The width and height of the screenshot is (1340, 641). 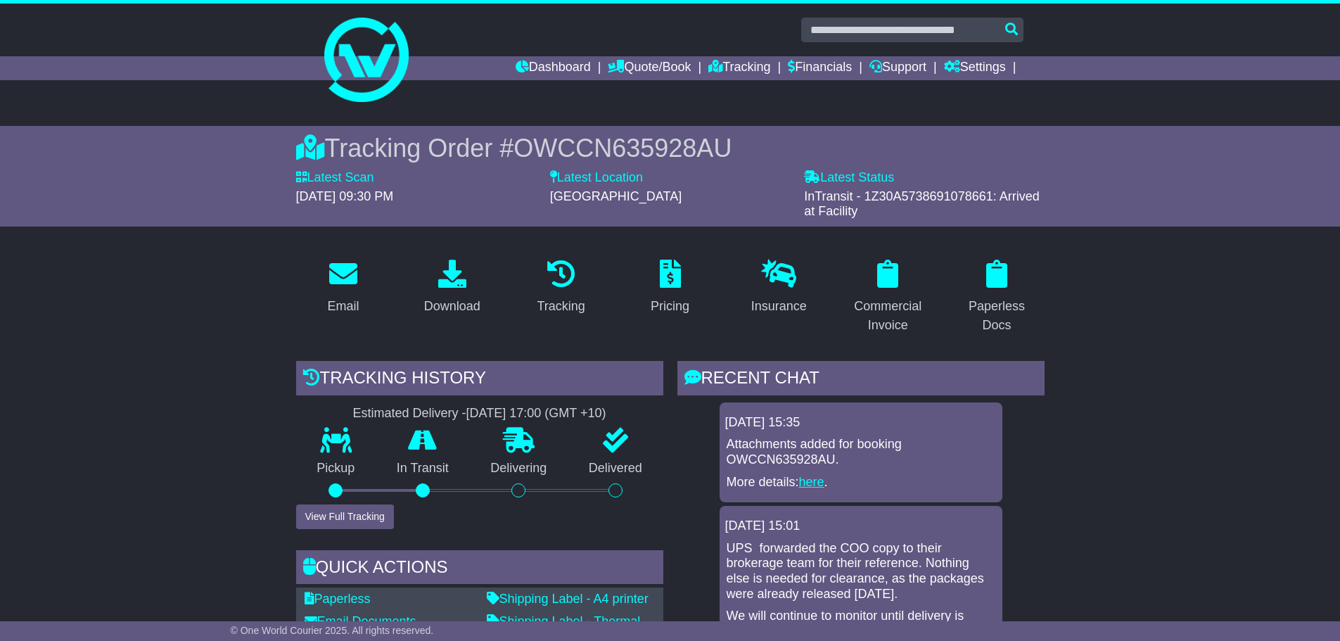 I want to click on p: UPS forwarded the COO copy to their brokerage team for their reference. Nothing else is needed fo..., so click(x=861, y=571).